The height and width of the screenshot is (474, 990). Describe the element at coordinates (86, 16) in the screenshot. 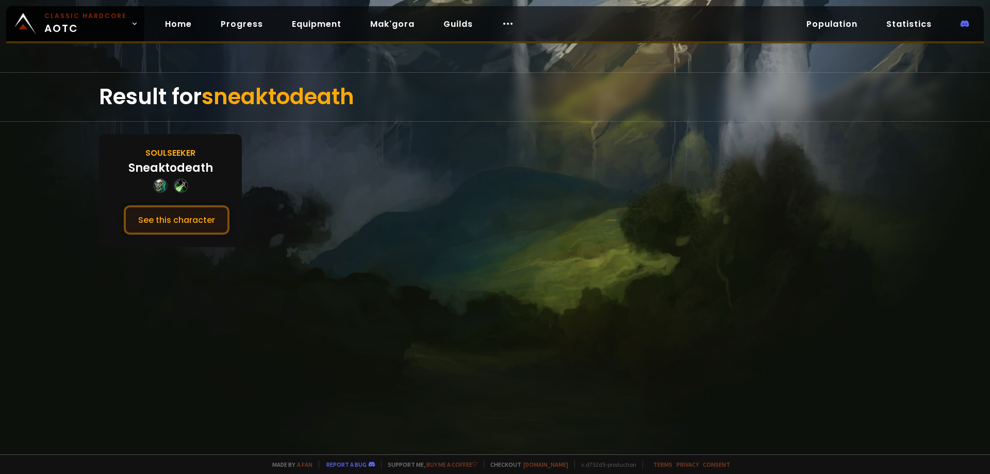

I see `small: Classic Hardcore` at that location.